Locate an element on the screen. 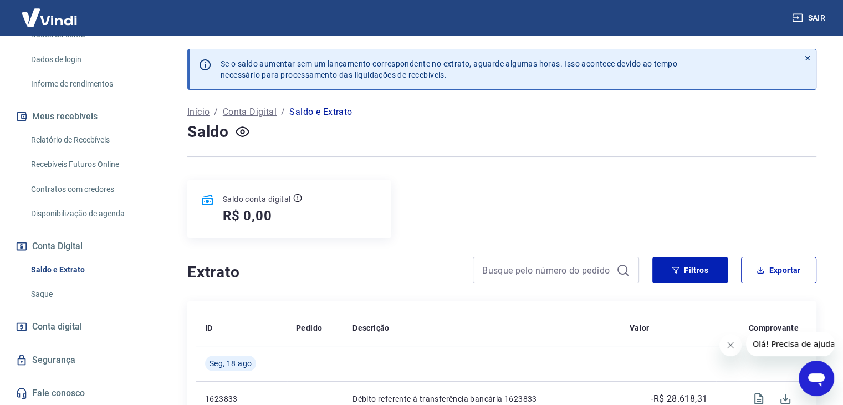  span: Seg, 18 ago is located at coordinates (231, 363).